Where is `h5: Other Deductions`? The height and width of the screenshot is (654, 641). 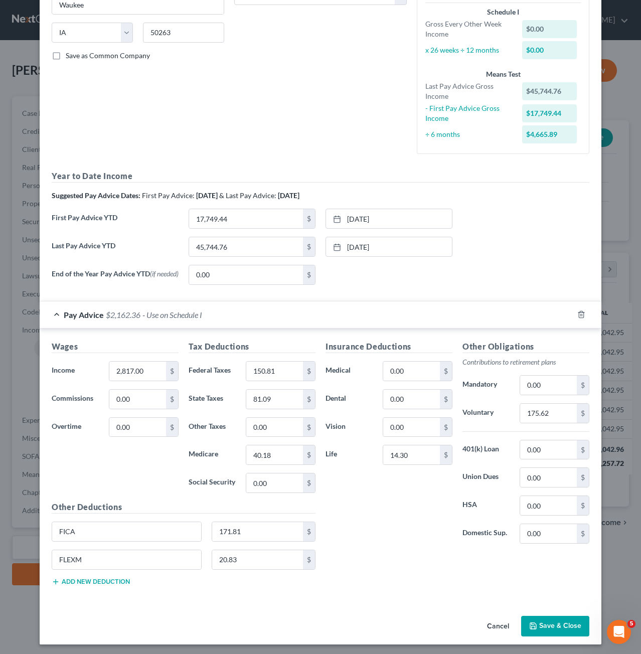
h5: Other Deductions is located at coordinates (184, 507).